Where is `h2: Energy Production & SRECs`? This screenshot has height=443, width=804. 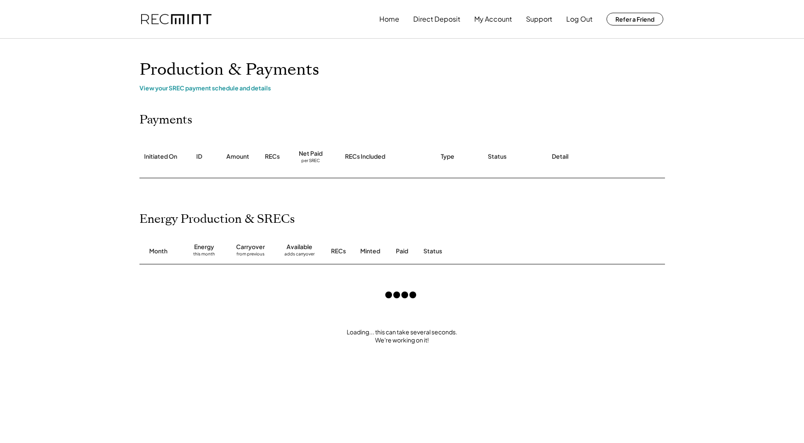 h2: Energy Production & SRECs is located at coordinates (217, 219).